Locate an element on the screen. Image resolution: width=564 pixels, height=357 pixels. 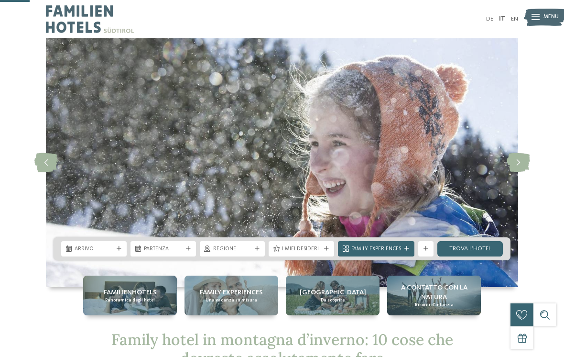
span: I miei desideri is located at coordinates (301, 249).